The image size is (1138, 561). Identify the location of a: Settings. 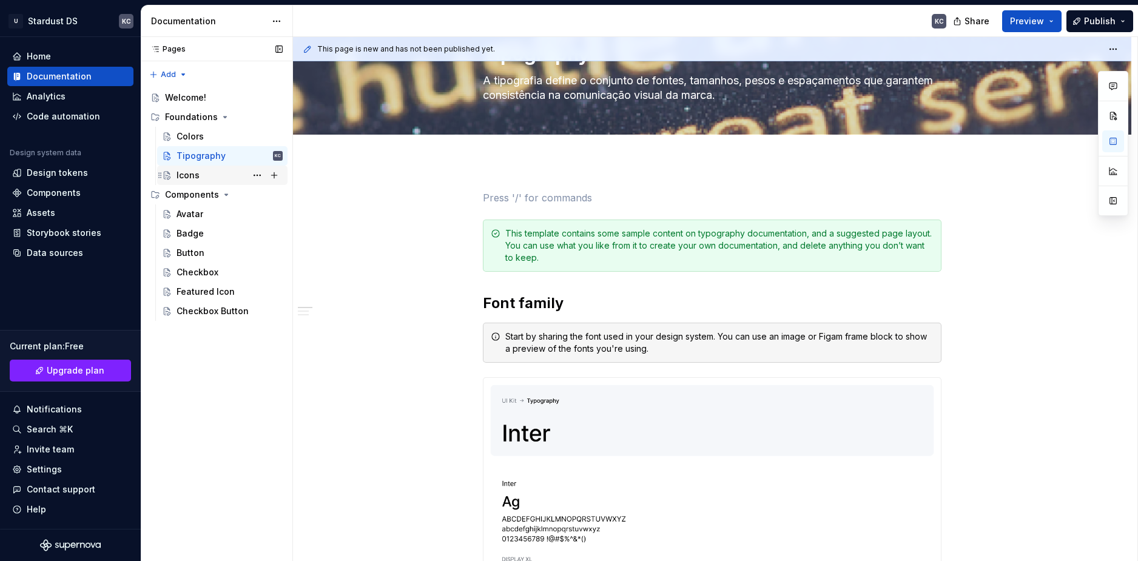
(70, 469).